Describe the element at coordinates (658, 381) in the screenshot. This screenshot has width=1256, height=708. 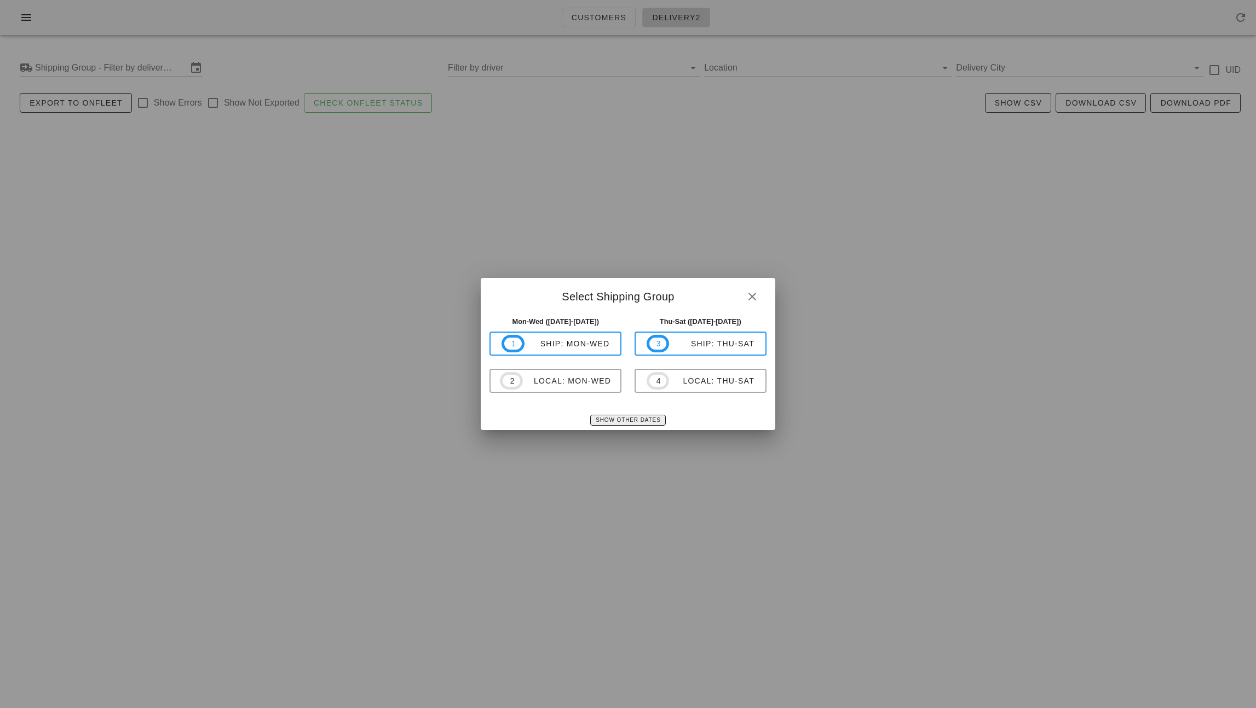
I see `span: 4` at that location.